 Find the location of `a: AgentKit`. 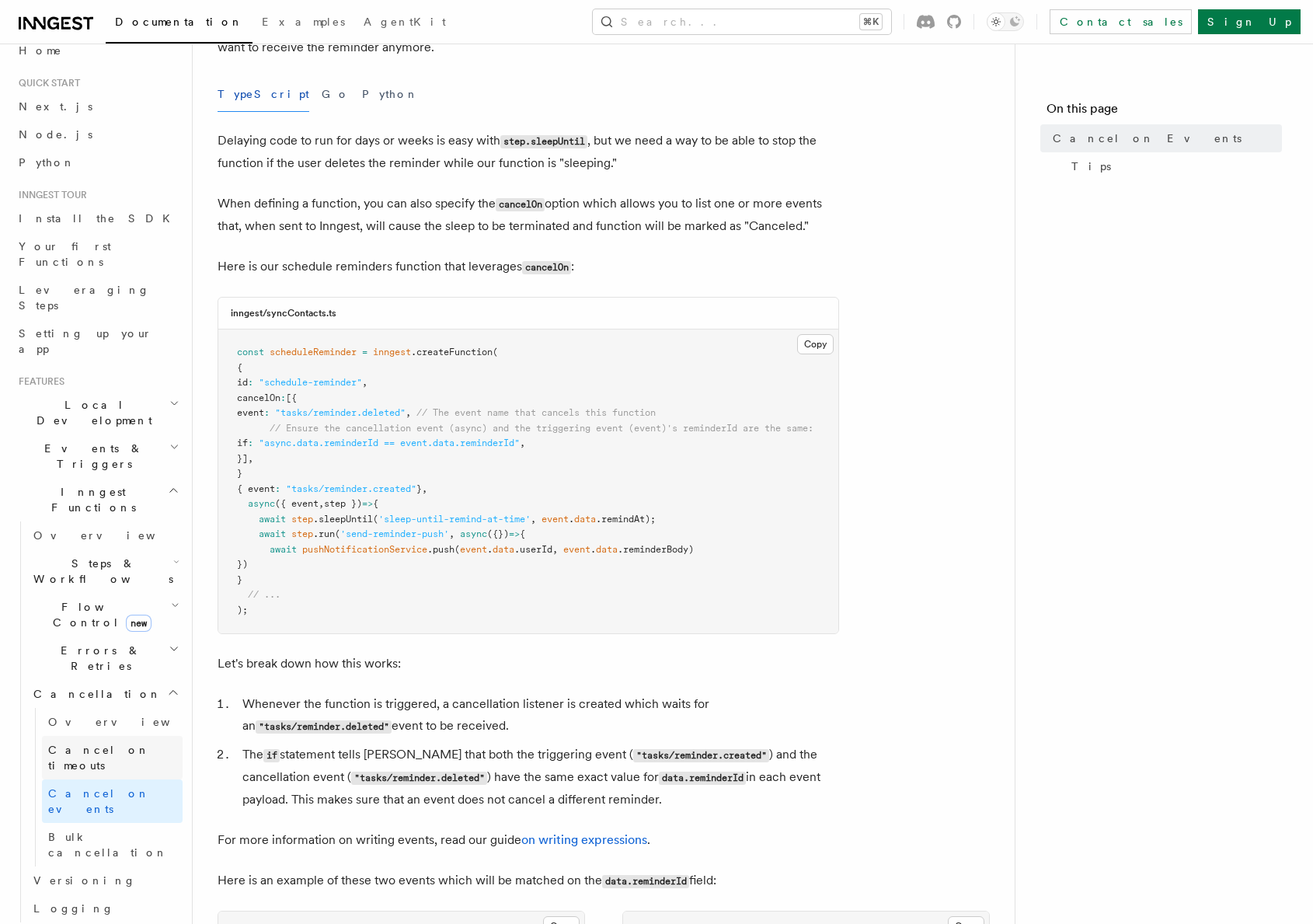

a: AgentKit is located at coordinates (405, 23).